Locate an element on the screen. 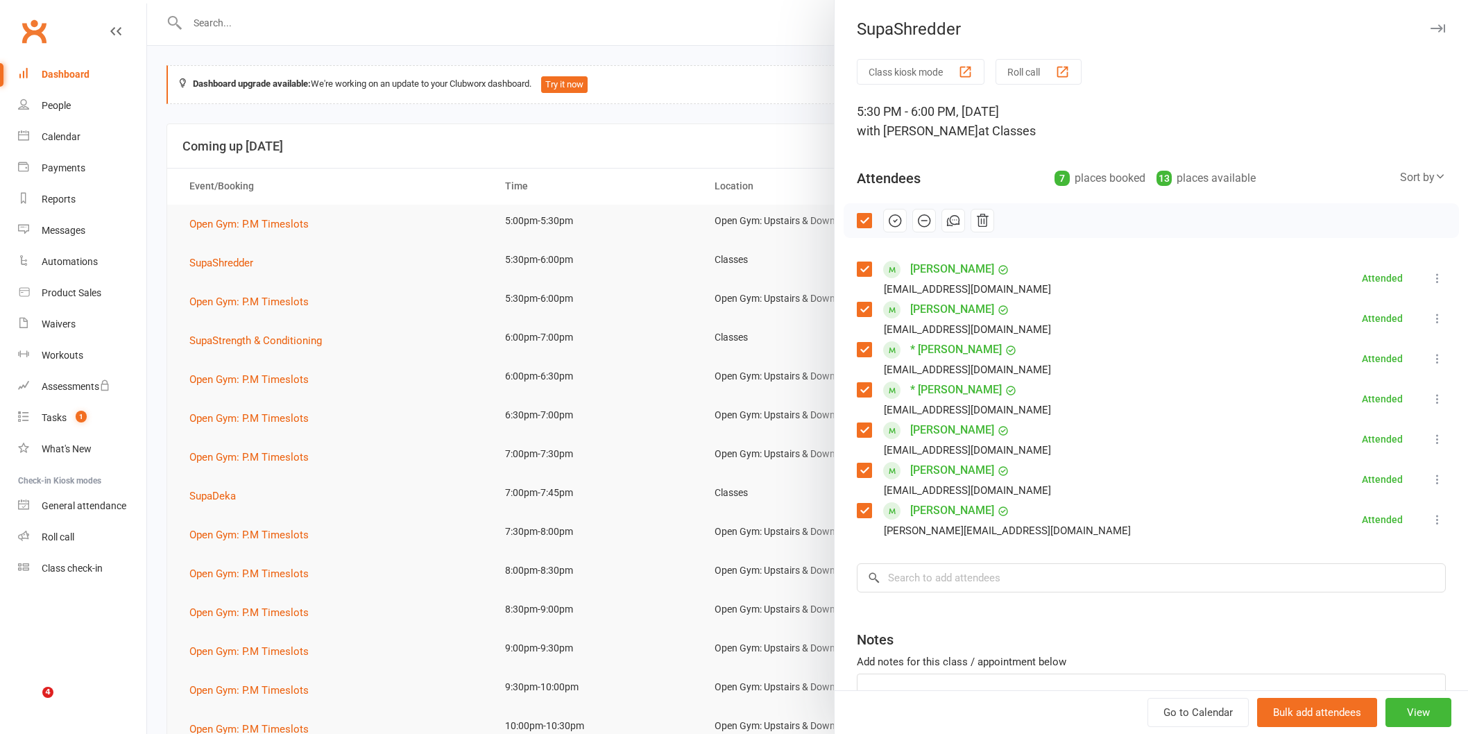  div: places booked is located at coordinates (1099, 178).